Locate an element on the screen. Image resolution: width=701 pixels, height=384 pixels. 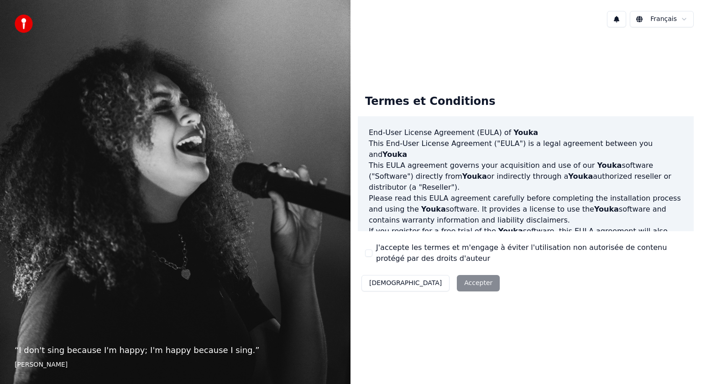
img: youka is located at coordinates (24, 24).